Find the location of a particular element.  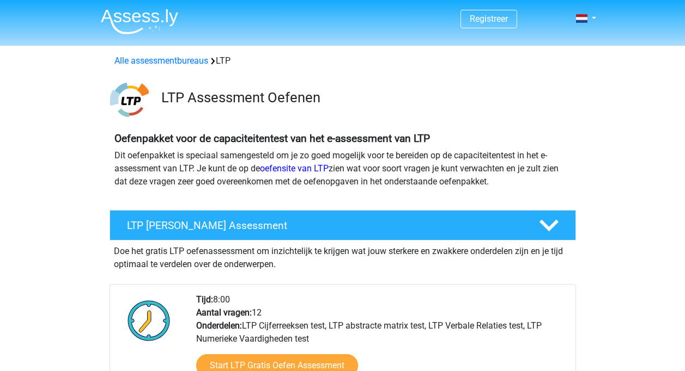

img: Klok is located at coordinates (149, 321).